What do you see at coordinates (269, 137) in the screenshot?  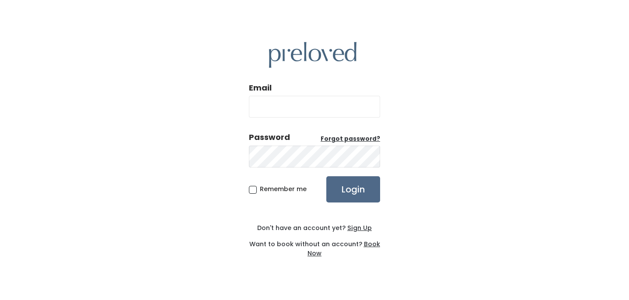 I see `div: Password` at bounding box center [269, 137].